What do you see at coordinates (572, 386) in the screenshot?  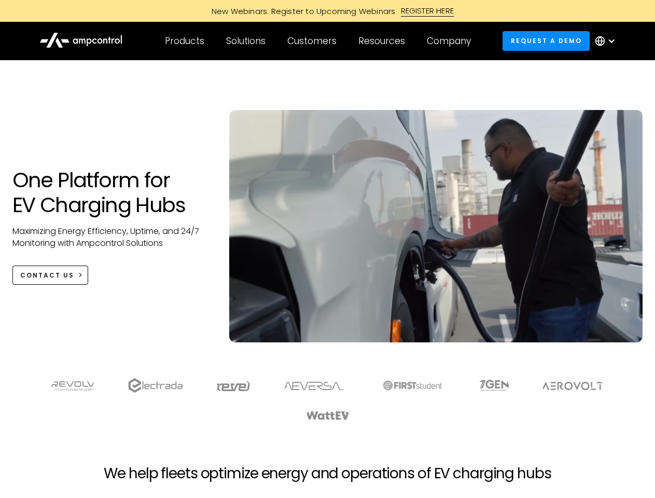 I see `img: Aerovolt Logo` at bounding box center [572, 386].